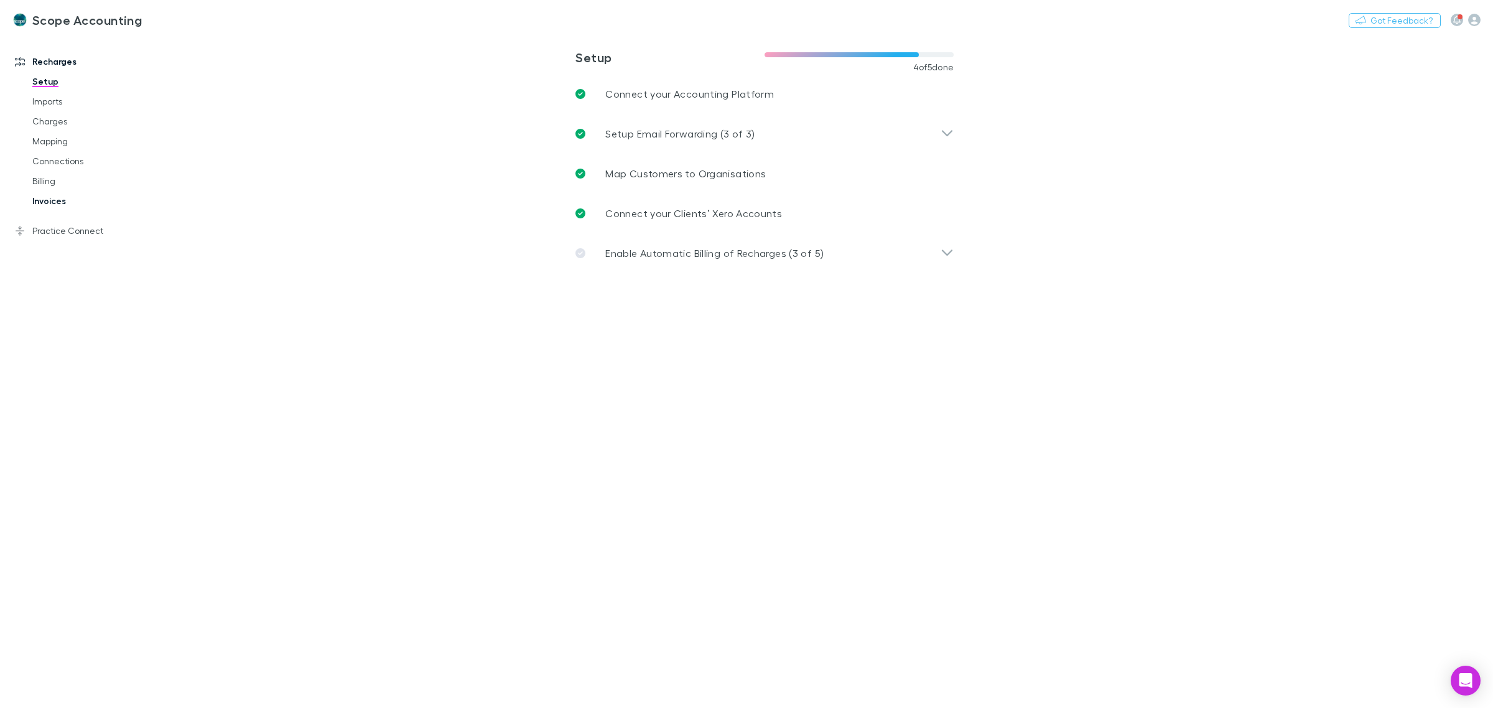 Image resolution: width=1493 pixels, height=708 pixels. What do you see at coordinates (765, 213) in the screenshot?
I see `a: Connect your Clients’ Xero Accounts` at bounding box center [765, 213].